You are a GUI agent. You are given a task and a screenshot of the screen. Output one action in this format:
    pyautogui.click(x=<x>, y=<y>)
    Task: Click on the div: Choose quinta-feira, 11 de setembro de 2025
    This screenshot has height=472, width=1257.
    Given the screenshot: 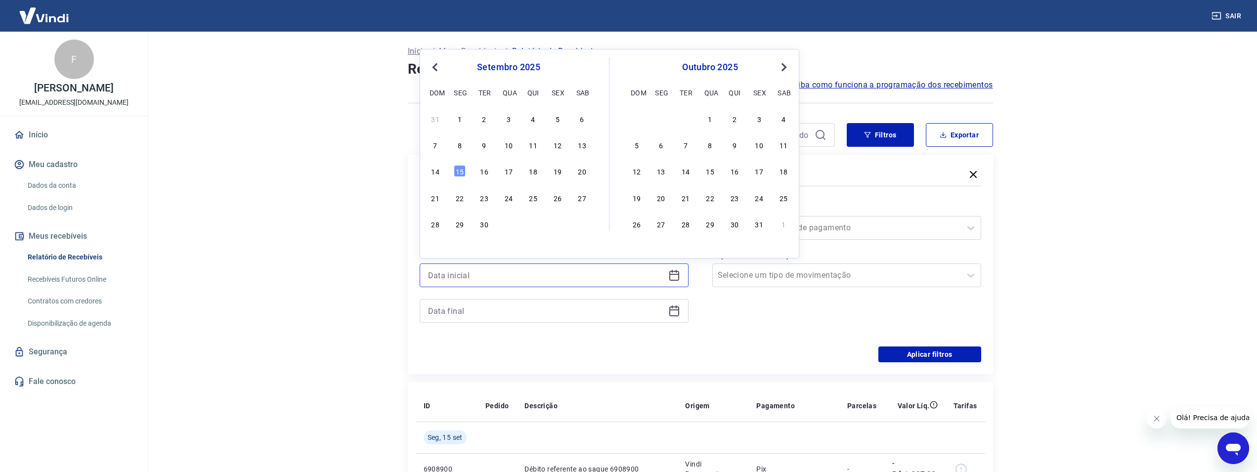 What is the action you would take?
    pyautogui.click(x=533, y=145)
    